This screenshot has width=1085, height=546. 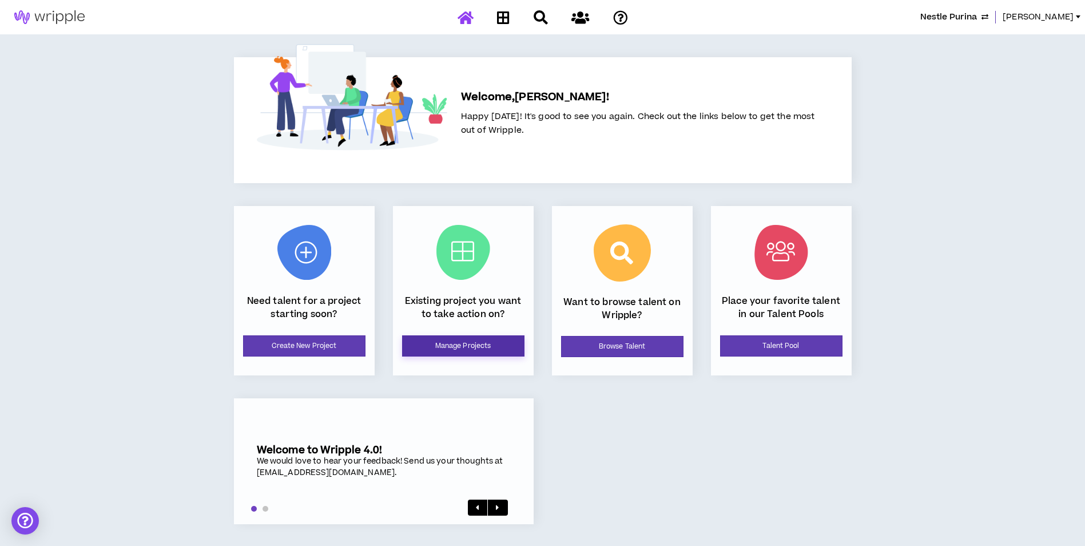 I want to click on img: Current Projects, so click(x=463, y=252).